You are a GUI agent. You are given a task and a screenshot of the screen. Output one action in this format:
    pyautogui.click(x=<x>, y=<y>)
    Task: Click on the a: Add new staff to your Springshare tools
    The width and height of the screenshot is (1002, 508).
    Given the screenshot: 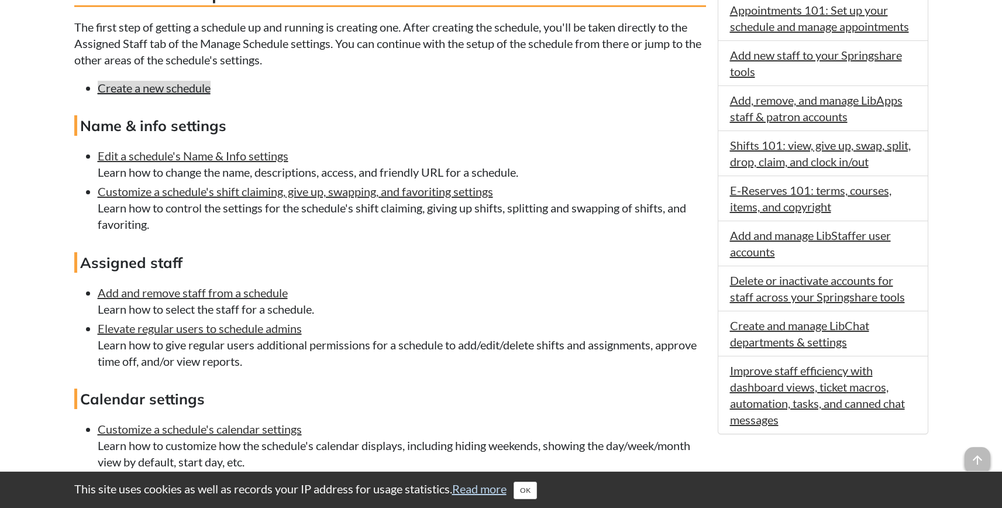 What is the action you would take?
    pyautogui.click(x=816, y=63)
    